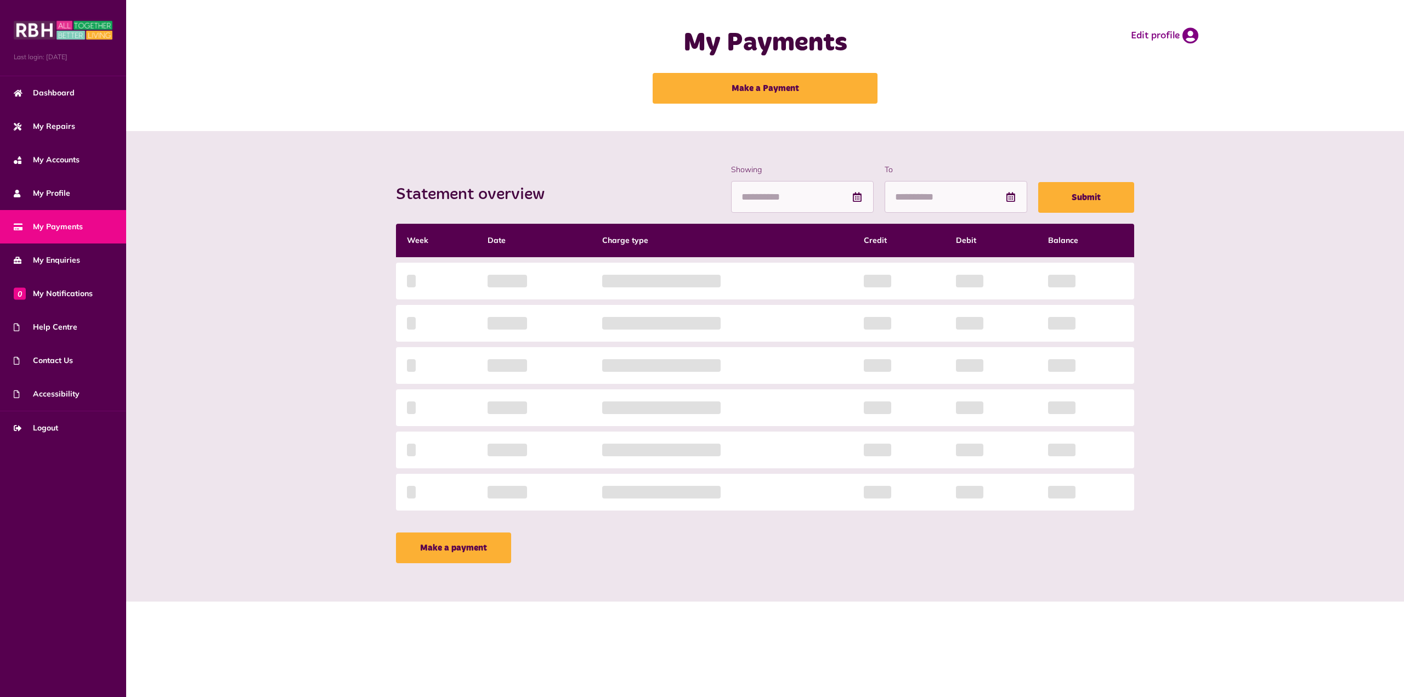 This screenshot has width=1404, height=697. What do you see at coordinates (53, 293) in the screenshot?
I see `span: My Notifications` at bounding box center [53, 293].